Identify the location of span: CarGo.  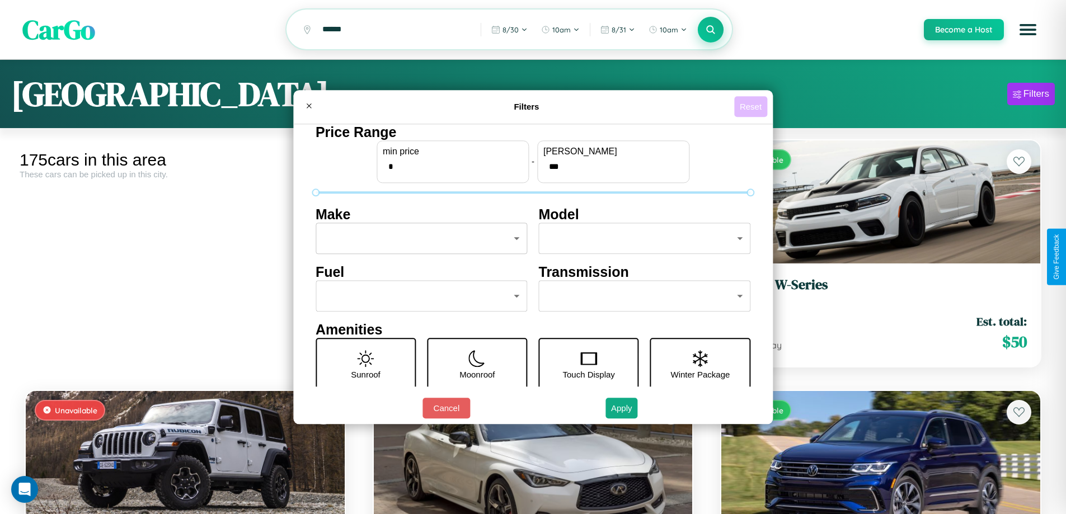
(59, 30).